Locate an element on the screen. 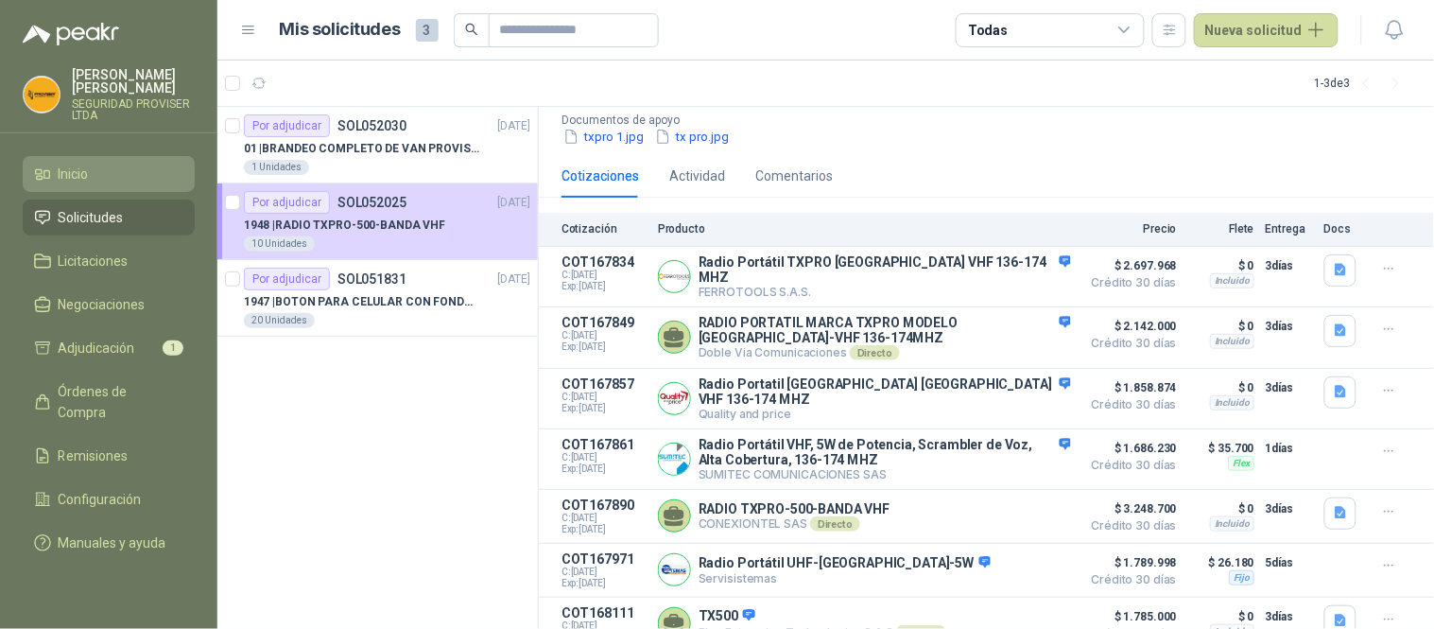  p: SUMITEC COMUNICACIONES SAS is located at coordinates (885, 474).